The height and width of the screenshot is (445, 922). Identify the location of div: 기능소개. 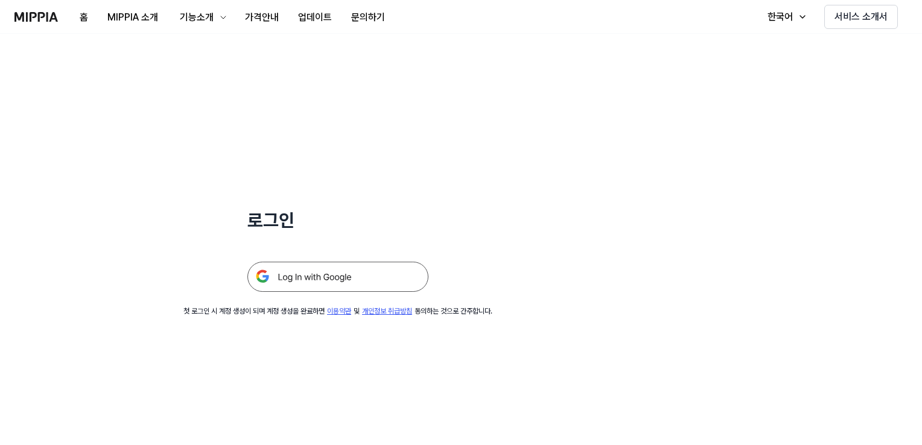
(197, 17).